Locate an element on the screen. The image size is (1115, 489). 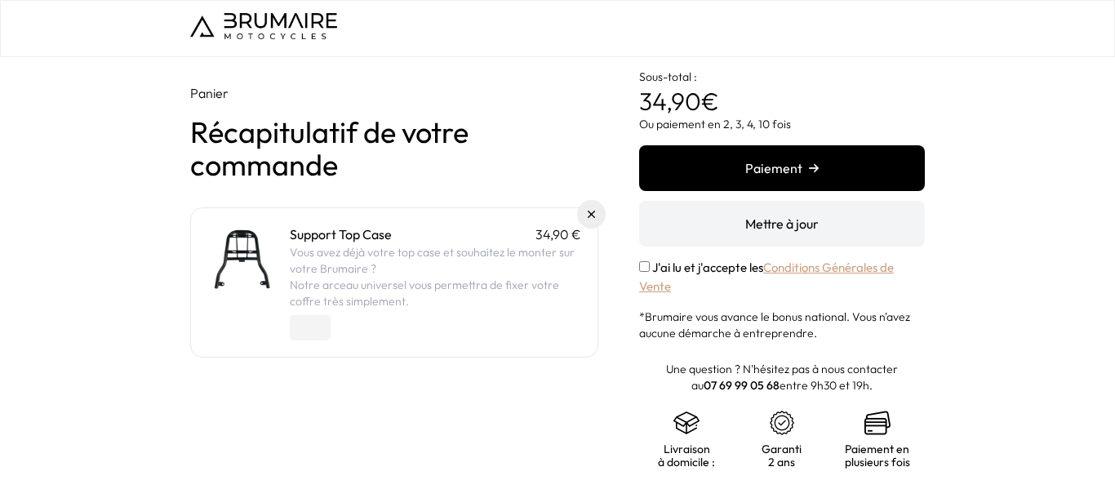
p: Garanti 2 ans is located at coordinates (782, 455).